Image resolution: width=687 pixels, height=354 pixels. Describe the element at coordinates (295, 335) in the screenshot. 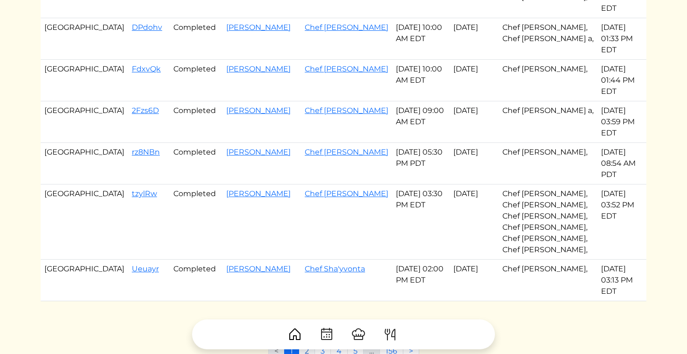

I see `img: House-9bf13187bcbb5817f509fe5e7408150f90897510c4275e13d0d5fca38e0b5951.svg` at that location.